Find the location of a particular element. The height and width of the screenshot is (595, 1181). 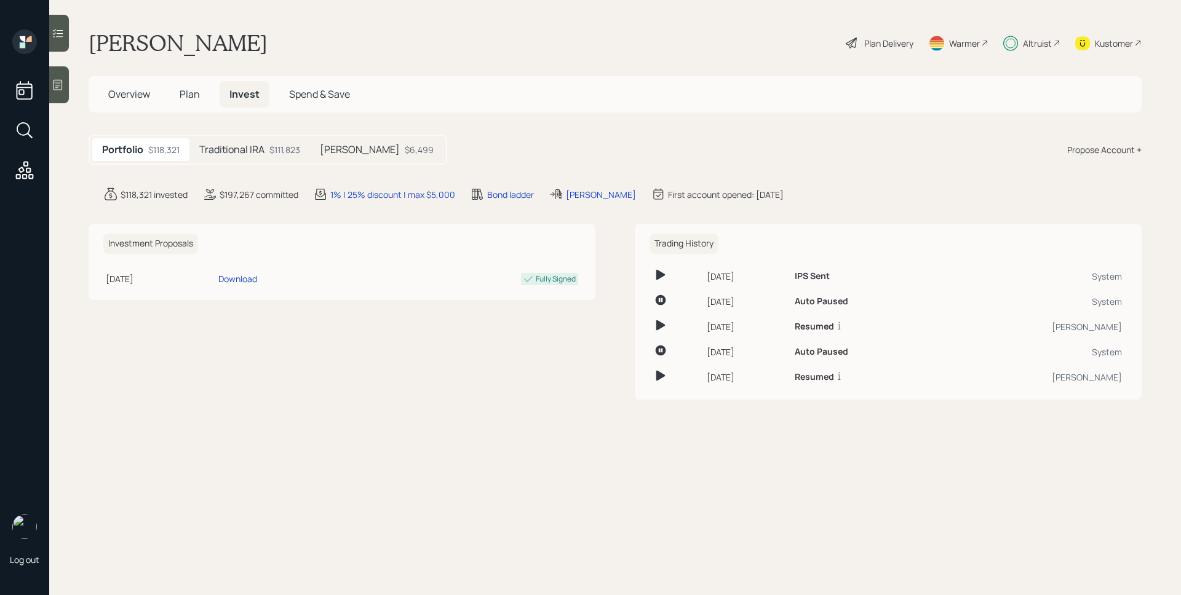

div: Log out is located at coordinates (25, 560).